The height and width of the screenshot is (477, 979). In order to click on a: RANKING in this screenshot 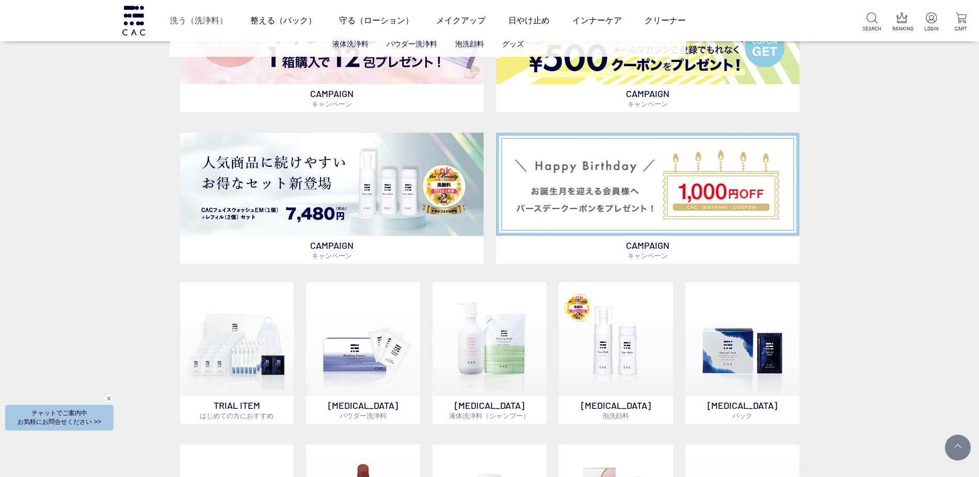, I will do `click(902, 22)`.